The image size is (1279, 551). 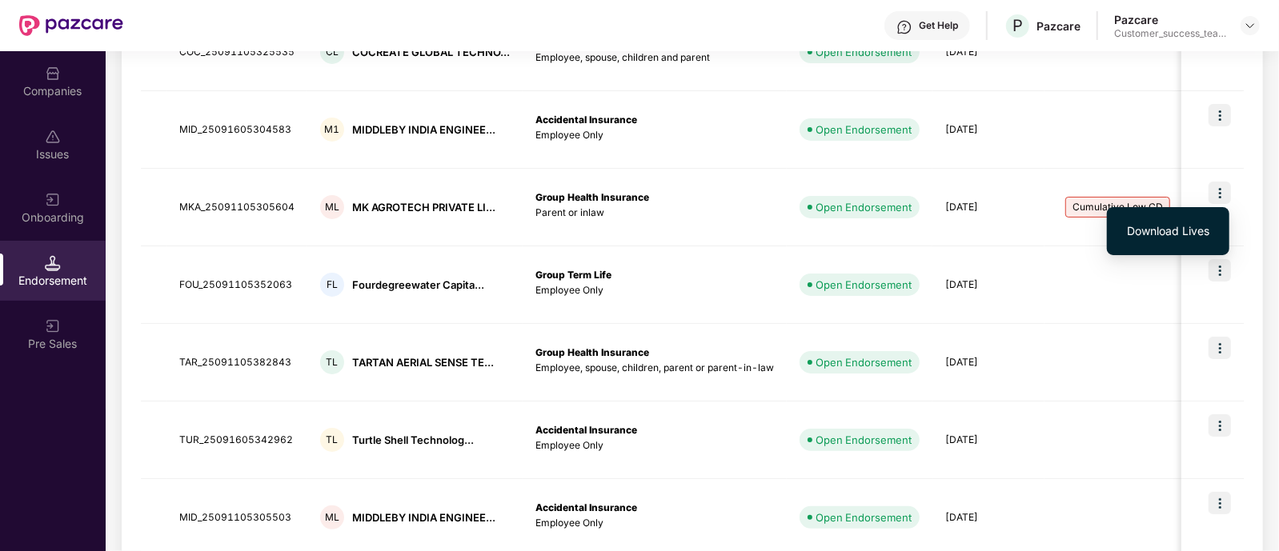 I want to click on td: MID_25091605304583, so click(x=237, y=130).